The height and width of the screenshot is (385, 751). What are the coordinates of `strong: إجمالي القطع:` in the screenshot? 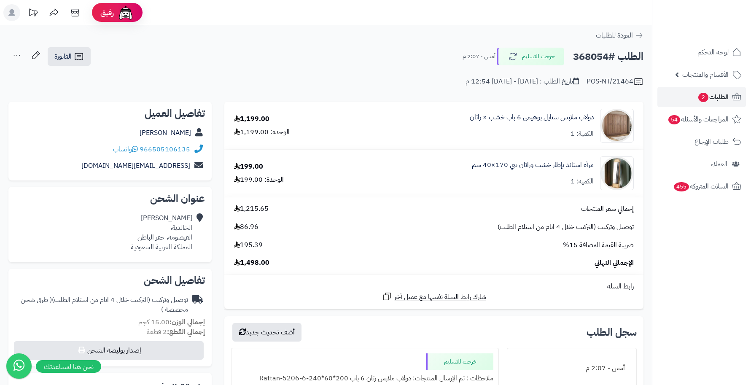 It's located at (186, 332).